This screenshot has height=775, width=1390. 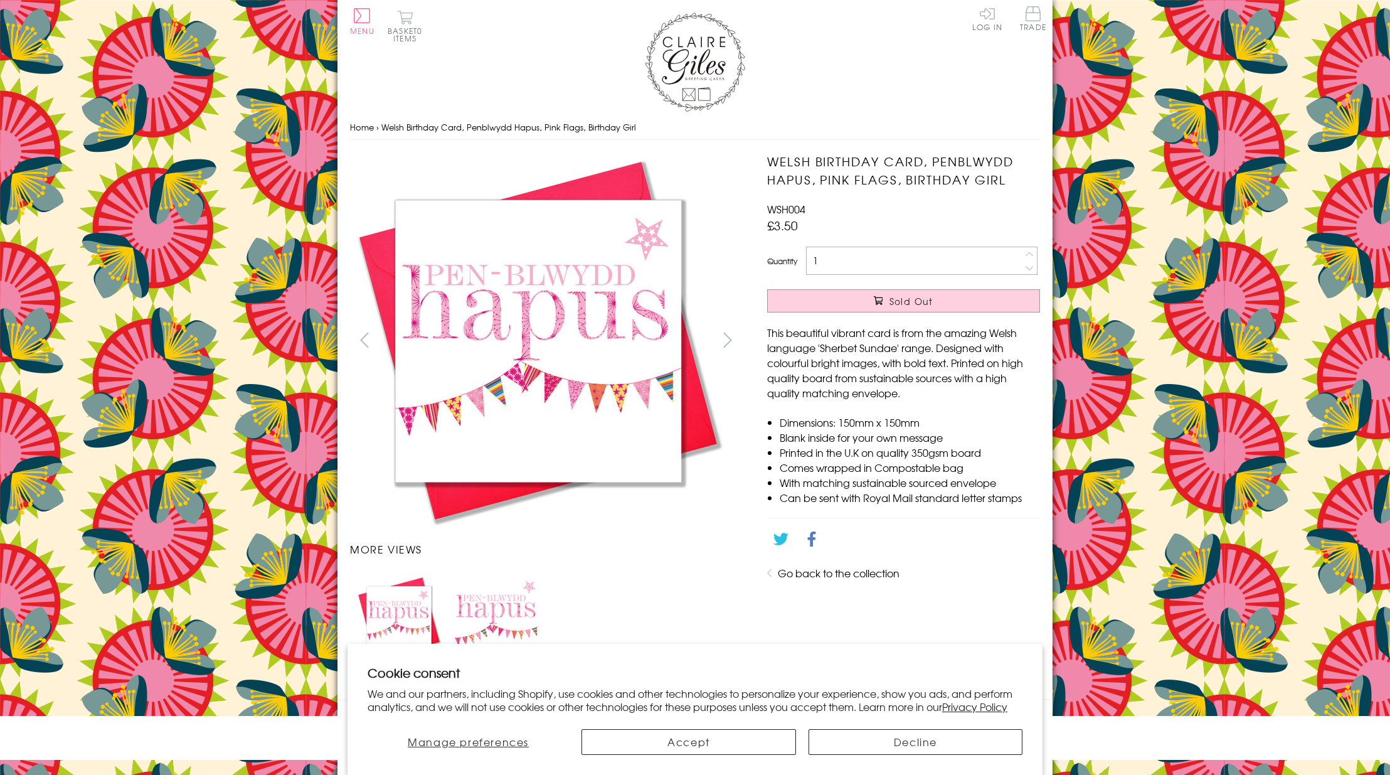 I want to click on li: Can be sent with Royal Mail standard letter stamps, so click(x=910, y=498).